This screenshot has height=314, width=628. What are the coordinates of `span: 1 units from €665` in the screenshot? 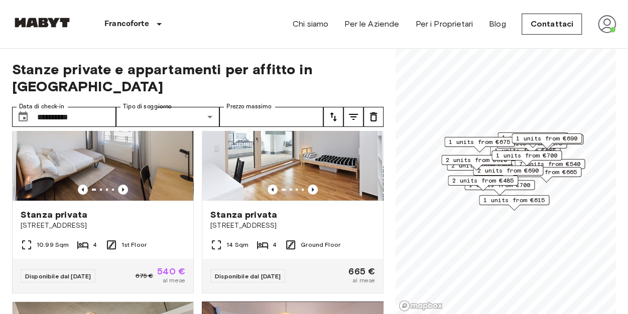 It's located at (547, 172).